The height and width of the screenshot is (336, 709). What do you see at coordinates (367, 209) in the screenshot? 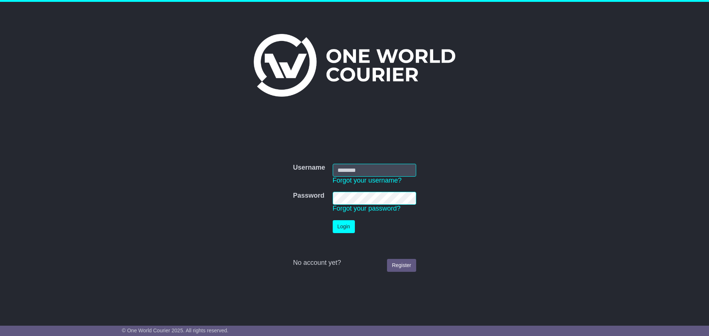
I see `a: Forgot your password?` at bounding box center [367, 209].